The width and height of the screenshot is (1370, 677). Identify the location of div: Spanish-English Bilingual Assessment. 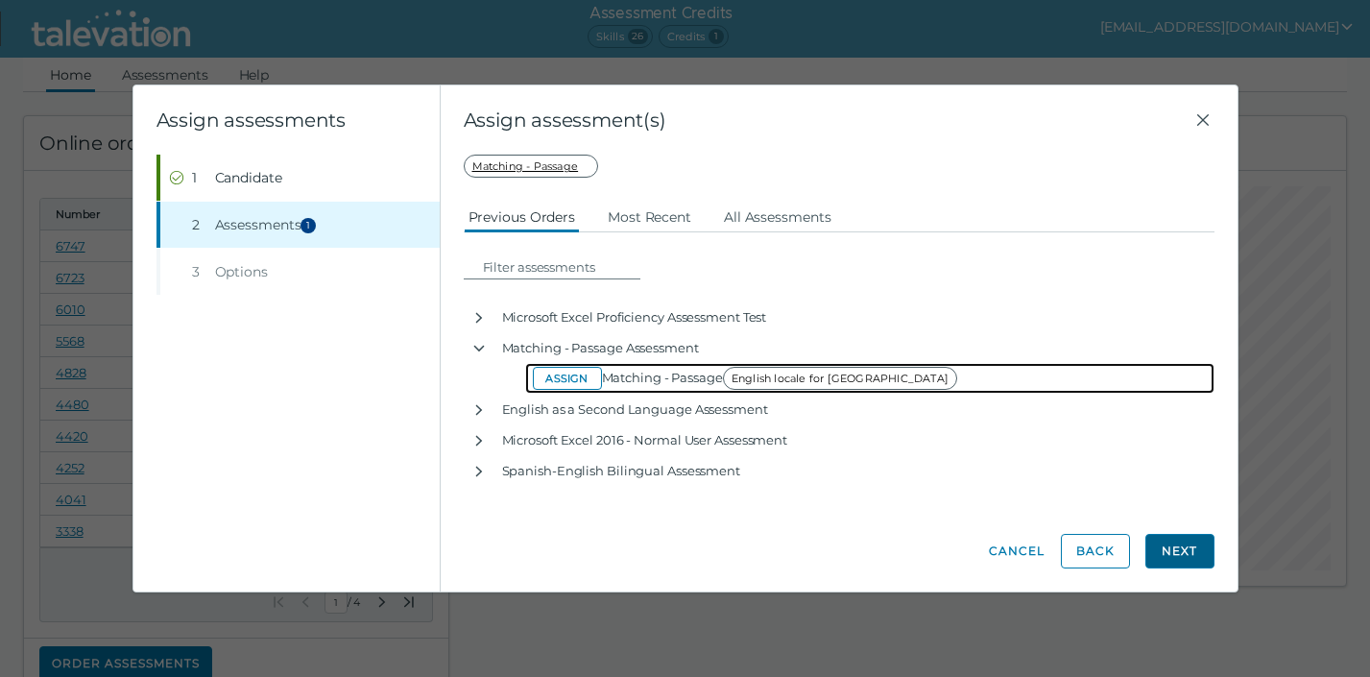
(855, 470).